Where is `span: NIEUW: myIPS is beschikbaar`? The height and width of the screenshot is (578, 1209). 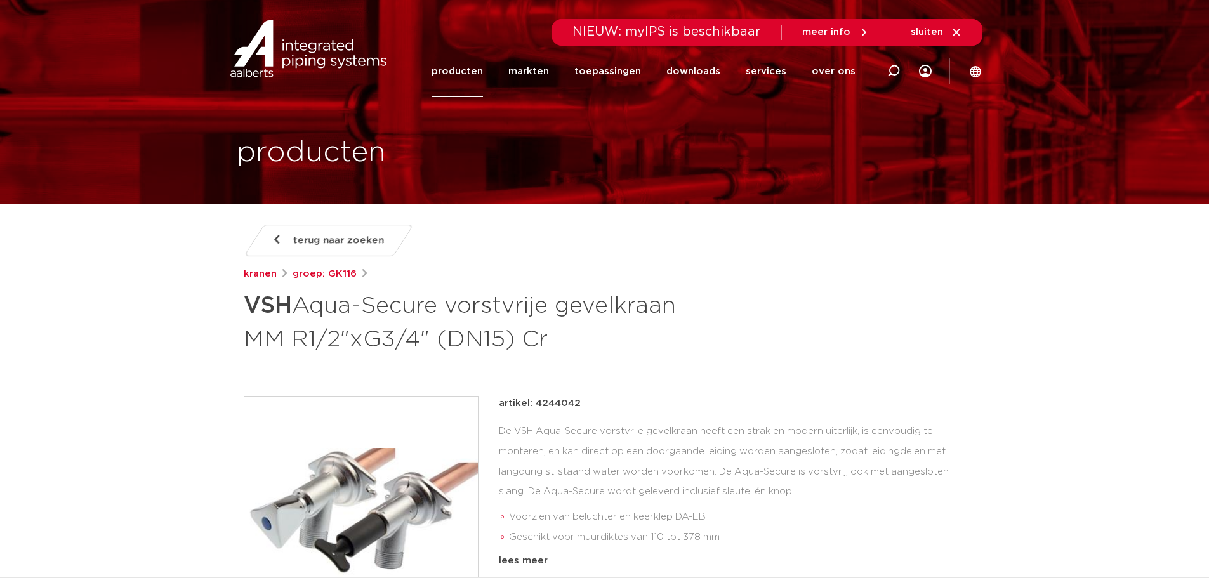
span: NIEUW: myIPS is beschikbaar is located at coordinates (667, 32).